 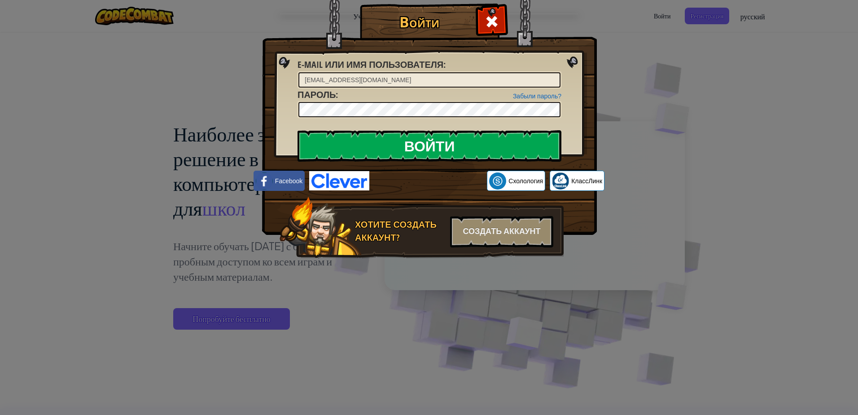 What do you see at coordinates (289, 181) in the screenshot?
I see `span: Facebook` at bounding box center [289, 181].